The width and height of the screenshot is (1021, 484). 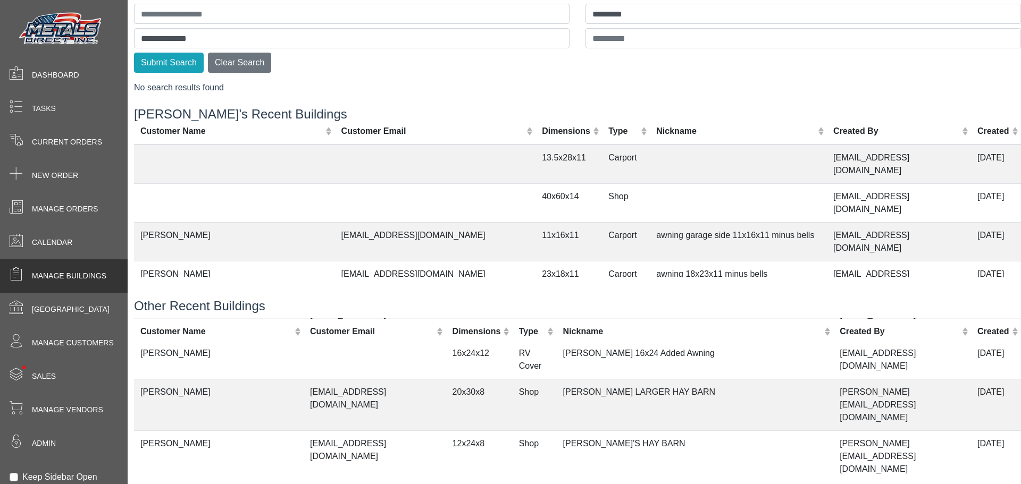 What do you see at coordinates (568, 280) in the screenshot?
I see `td: 23x18x11` at bounding box center [568, 280].